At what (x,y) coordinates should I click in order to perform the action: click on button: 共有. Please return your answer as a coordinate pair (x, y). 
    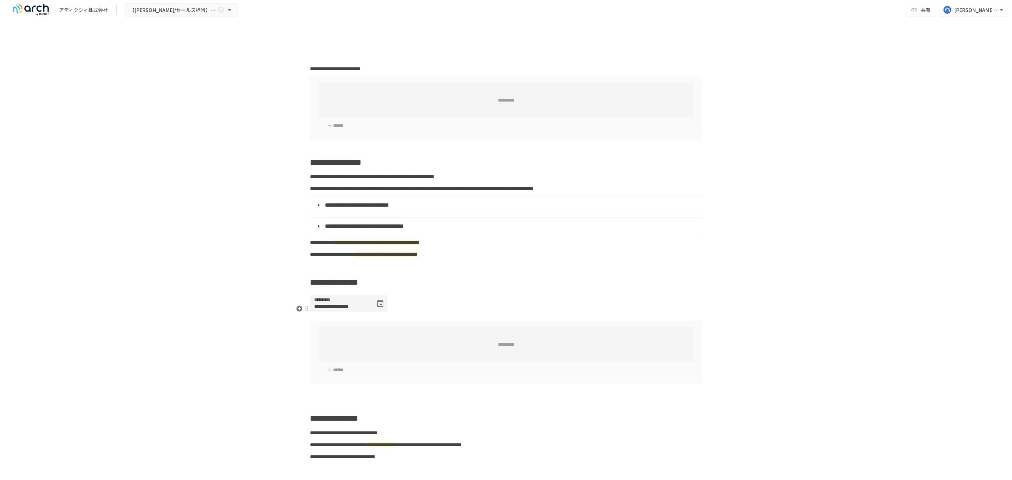
    Looking at the image, I should click on (921, 10).